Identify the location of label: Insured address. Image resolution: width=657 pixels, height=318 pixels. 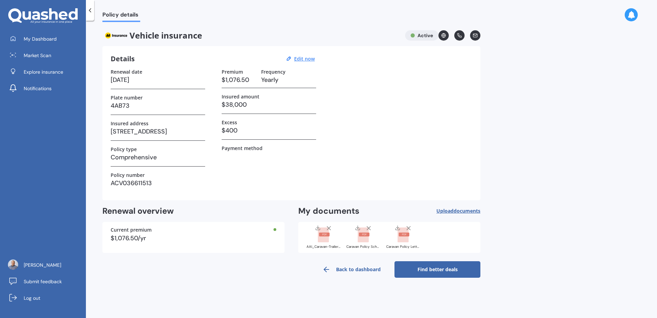
(130, 123).